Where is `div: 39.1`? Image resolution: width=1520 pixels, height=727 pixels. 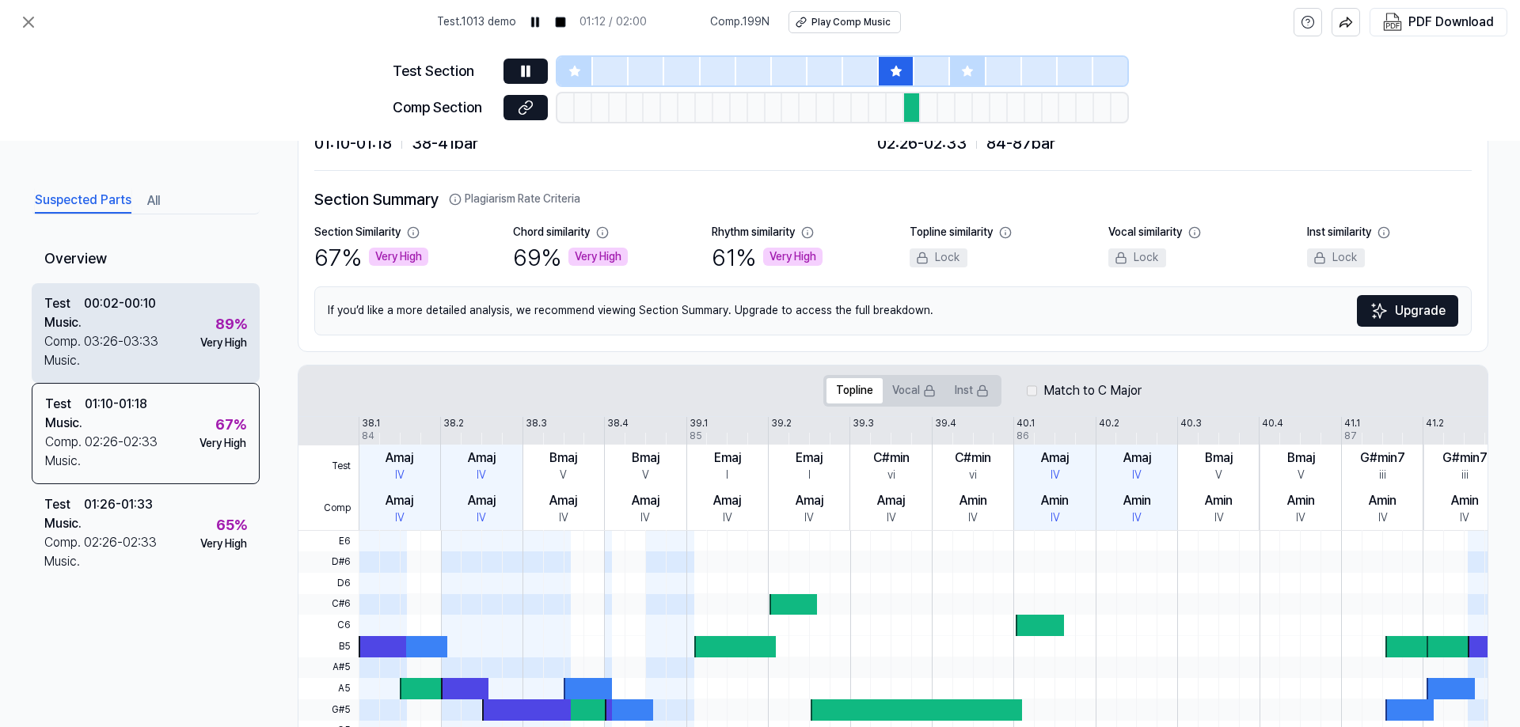
div: 39.1 is located at coordinates (698, 423).